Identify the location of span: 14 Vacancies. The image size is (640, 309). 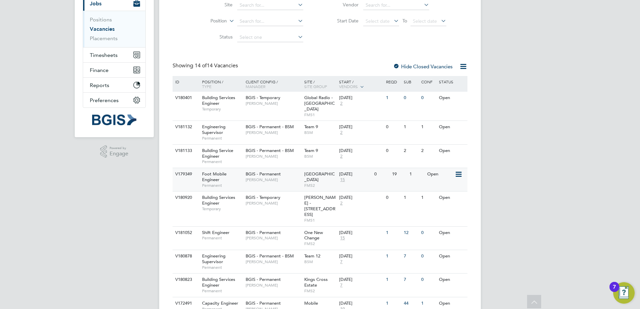
(216, 66).